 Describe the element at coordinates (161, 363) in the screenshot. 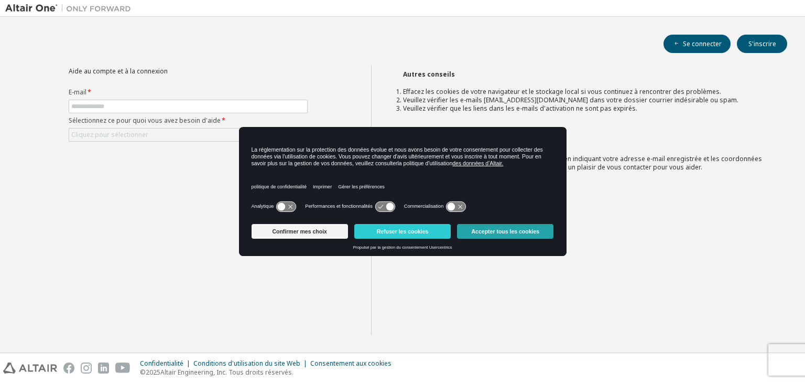

I see `font: Confidentialité` at that location.